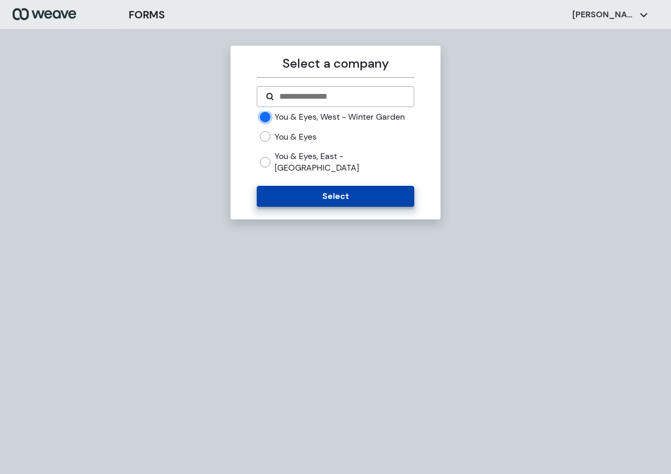  Describe the element at coordinates (147, 15) in the screenshot. I see `h3: FORMS` at that location.